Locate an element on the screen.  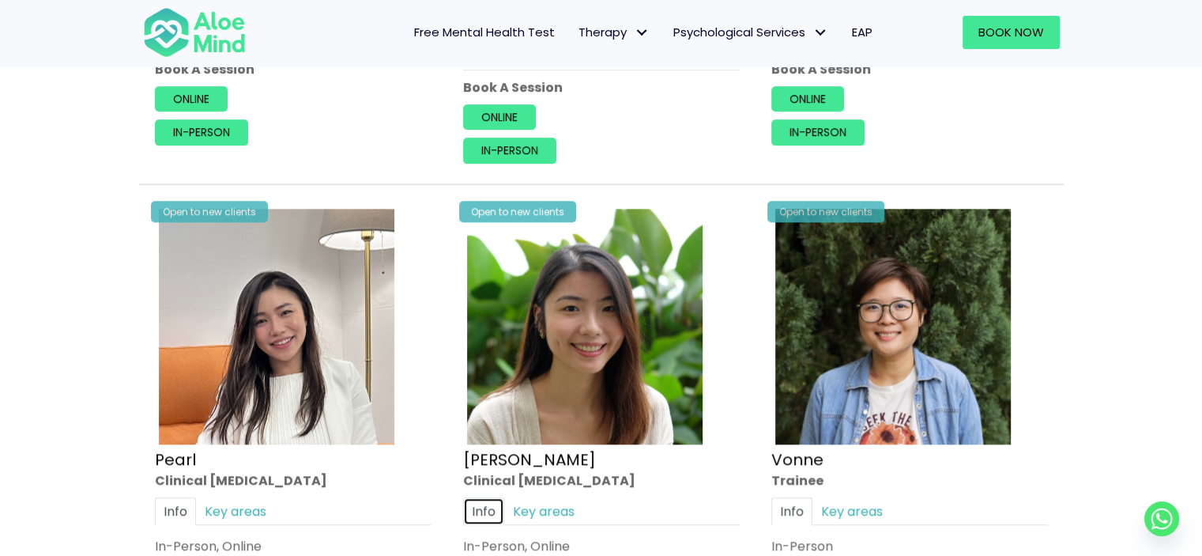
span: Psychological Services: submenu is located at coordinates (821, 32).